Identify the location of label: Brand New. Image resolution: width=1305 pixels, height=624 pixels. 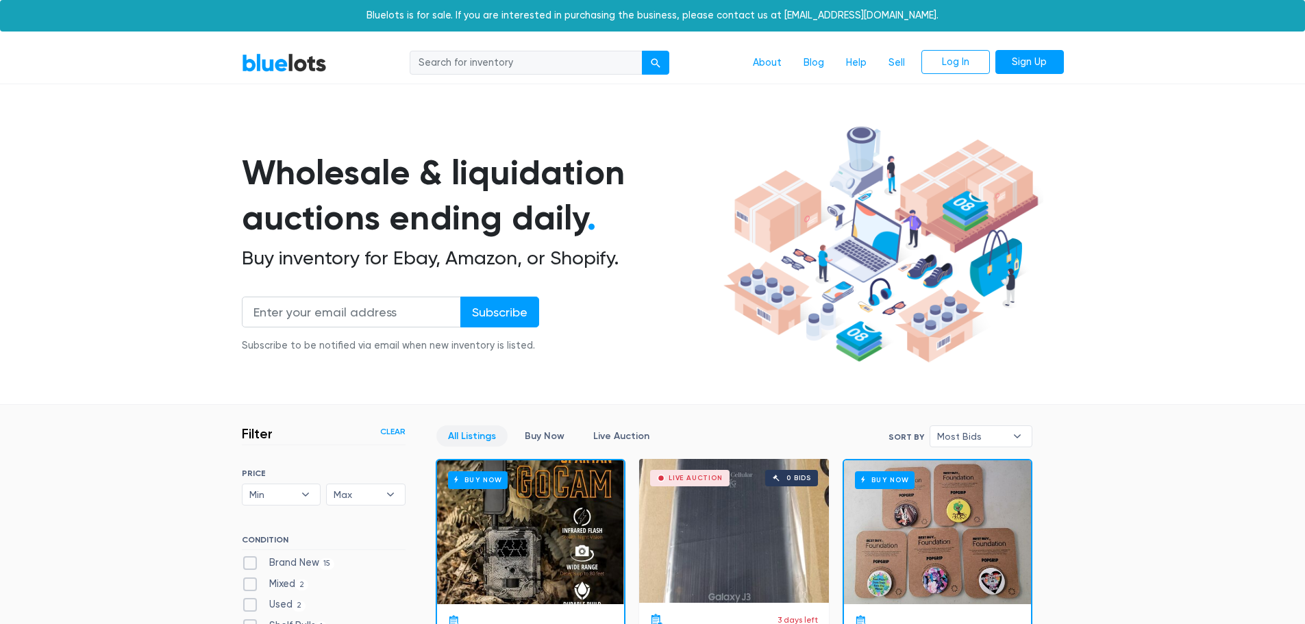
(288, 563).